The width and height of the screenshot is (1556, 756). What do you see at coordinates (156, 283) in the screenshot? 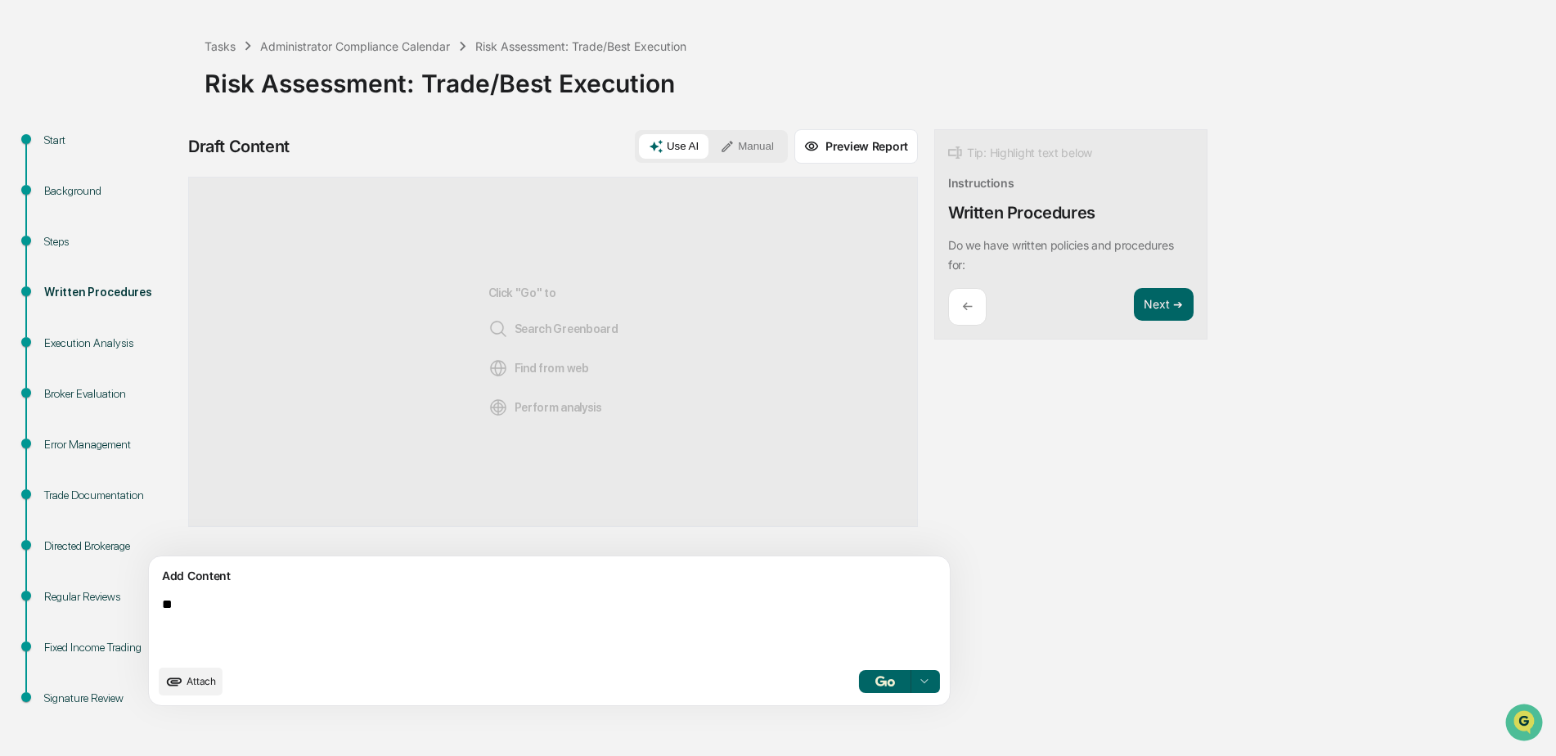
I see `a: Powered byPylon` at bounding box center [156, 283].